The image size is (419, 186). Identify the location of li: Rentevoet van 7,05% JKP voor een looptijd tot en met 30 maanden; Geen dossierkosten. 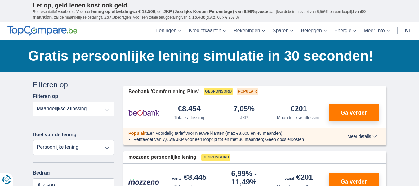
(229, 139).